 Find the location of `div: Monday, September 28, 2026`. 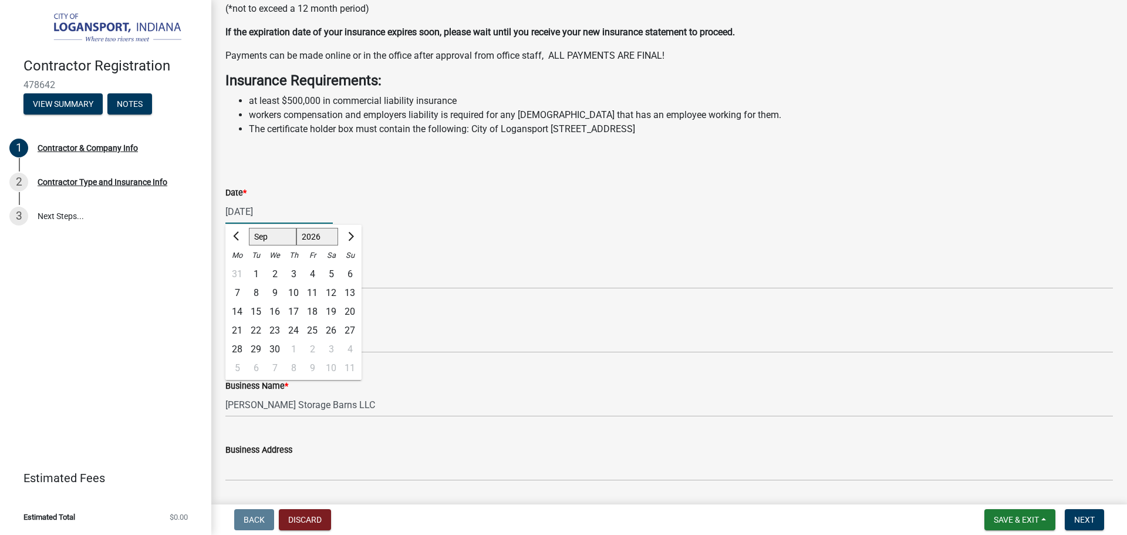

div: Monday, September 28, 2026 is located at coordinates (237, 349).